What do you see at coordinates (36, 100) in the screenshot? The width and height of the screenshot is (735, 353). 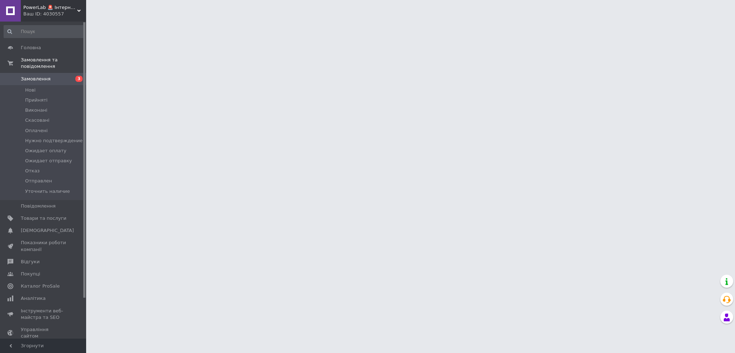 I see `span: Прийняті` at bounding box center [36, 100].